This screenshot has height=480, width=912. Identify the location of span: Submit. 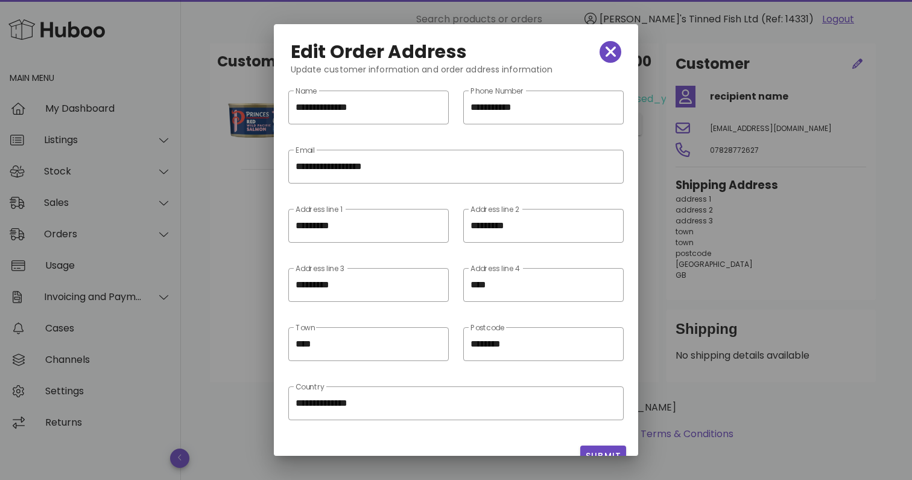
(603, 456).